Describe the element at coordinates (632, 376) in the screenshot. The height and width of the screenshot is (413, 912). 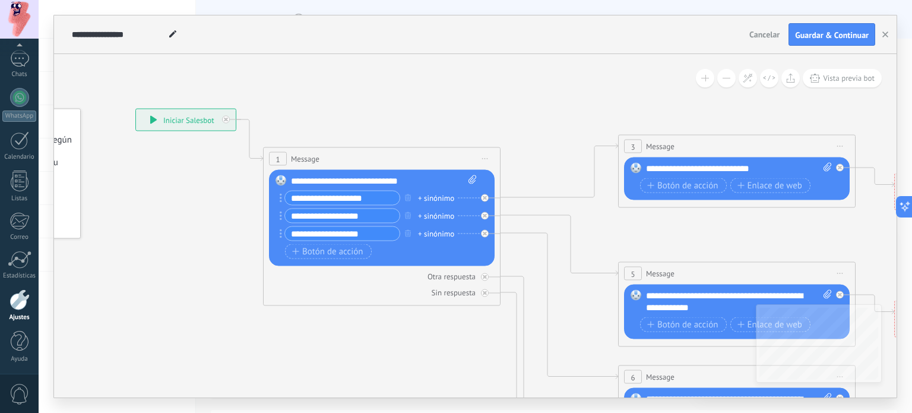
I see `span: 6` at that location.